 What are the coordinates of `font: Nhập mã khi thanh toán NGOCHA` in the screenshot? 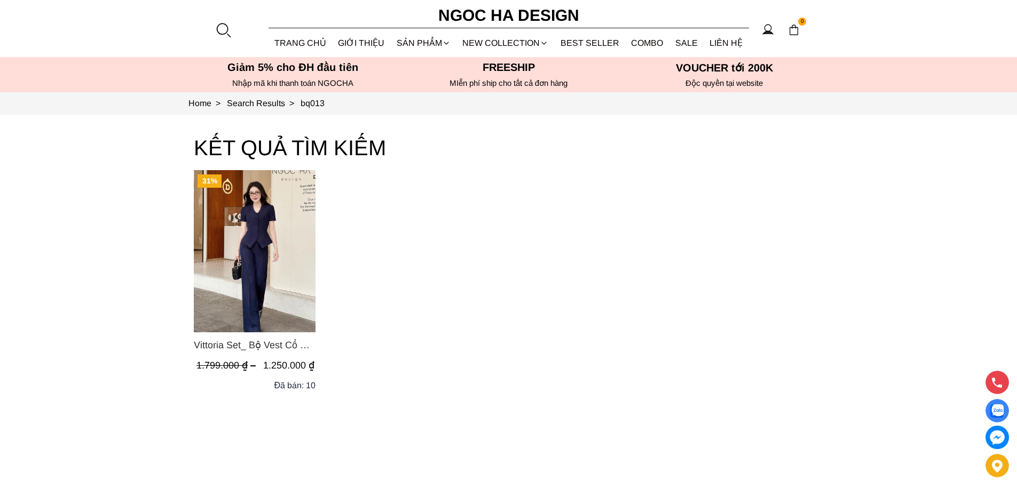 It's located at (292, 83).